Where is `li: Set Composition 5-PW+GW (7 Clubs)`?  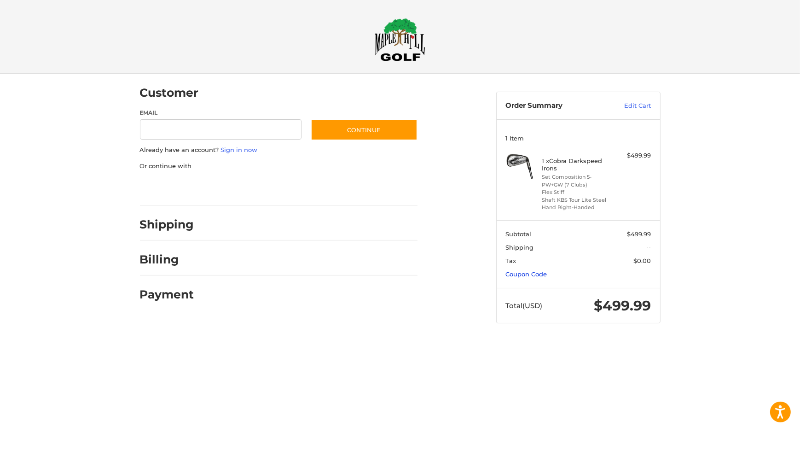
li: Set Composition 5-PW+GW (7 Clubs) is located at coordinates (577, 180).